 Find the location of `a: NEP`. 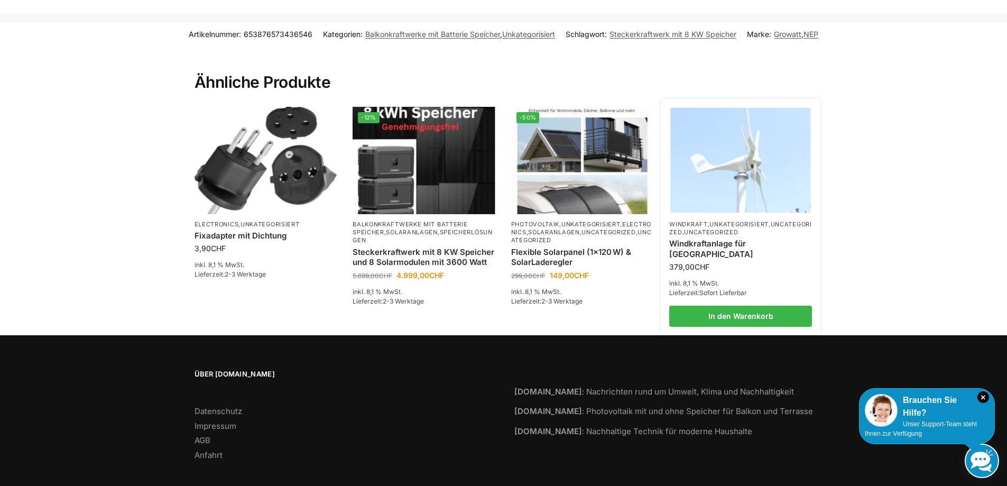

a: NEP is located at coordinates (810, 34).